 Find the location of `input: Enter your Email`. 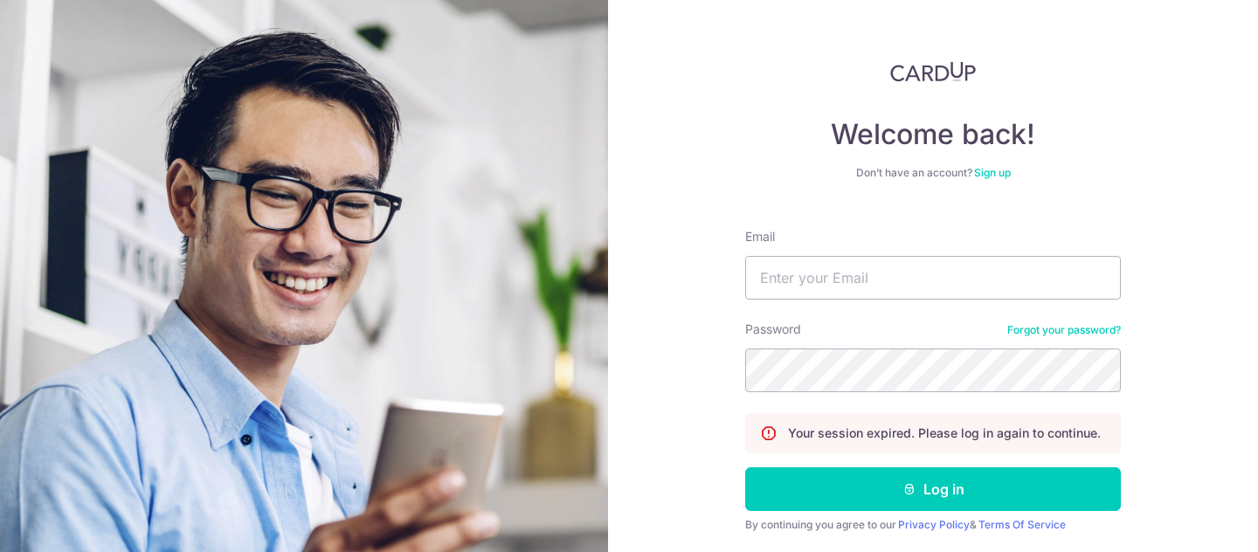

input: Enter your Email is located at coordinates (933, 278).